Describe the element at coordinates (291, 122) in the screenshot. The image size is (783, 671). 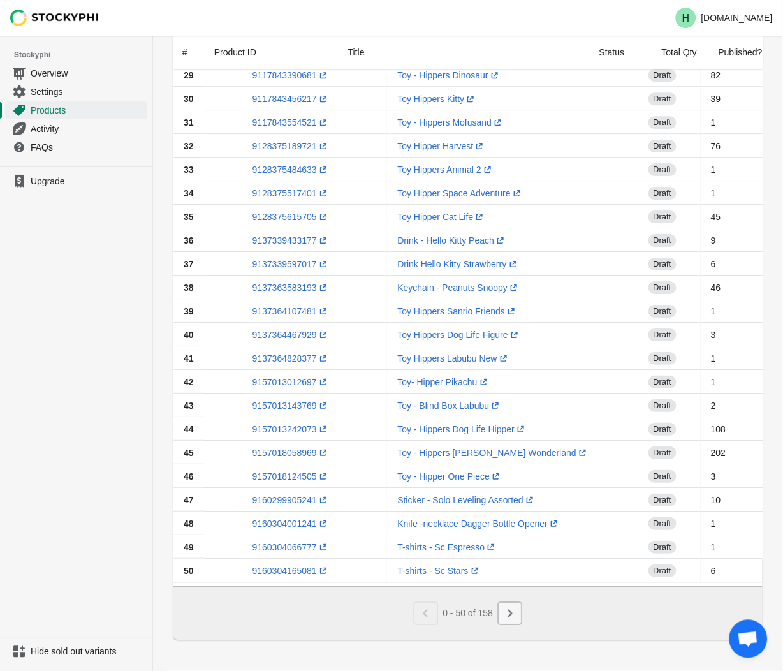
I see `a: 9117843554521(opens a new window)` at that location.